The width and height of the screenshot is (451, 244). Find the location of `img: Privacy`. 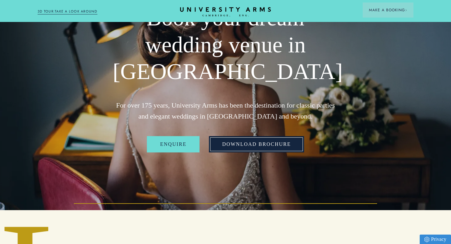

img: Privacy is located at coordinates (427, 239).